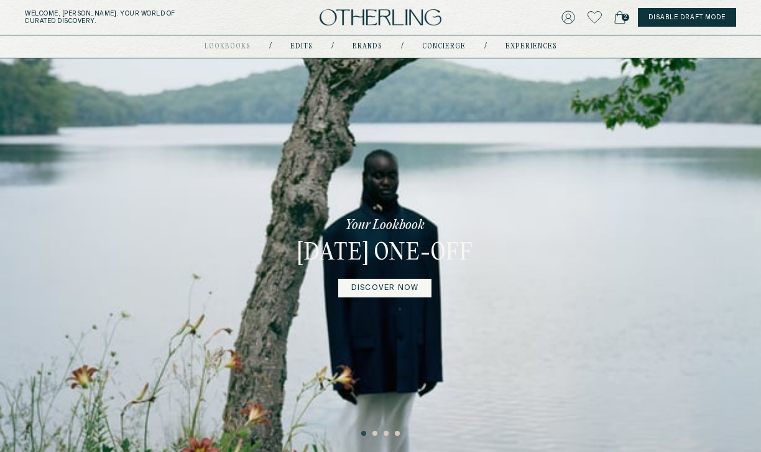 This screenshot has width=761, height=452. I want to click on a: 2, so click(620, 17).